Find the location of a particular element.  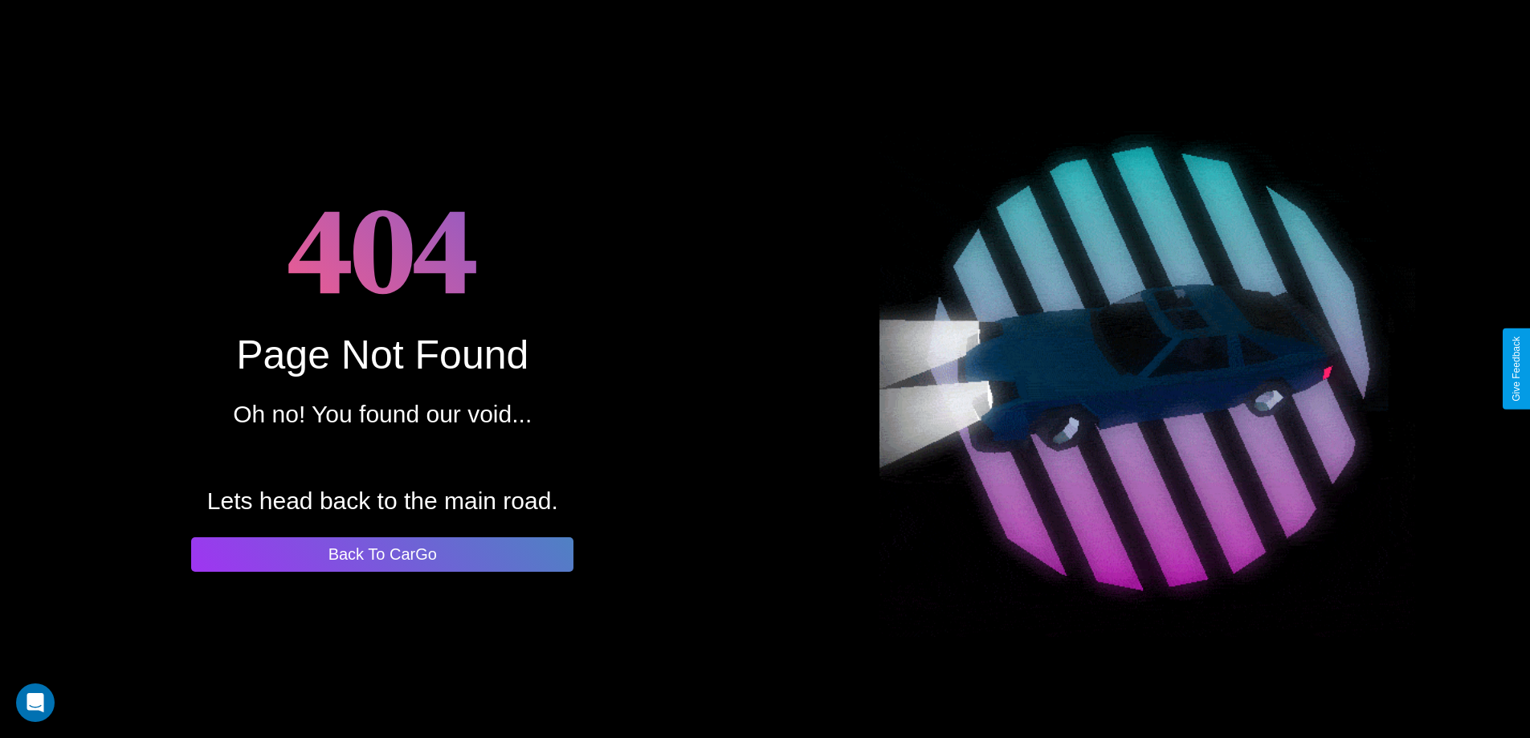

button: Back To CarGo is located at coordinates (382, 554).